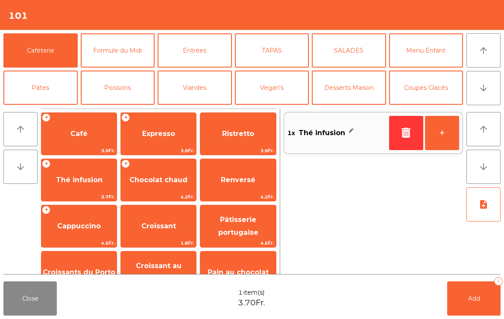 Image resolution: width=504 pixels, height=319 pixels. I want to click on div: 1, so click(499, 281).